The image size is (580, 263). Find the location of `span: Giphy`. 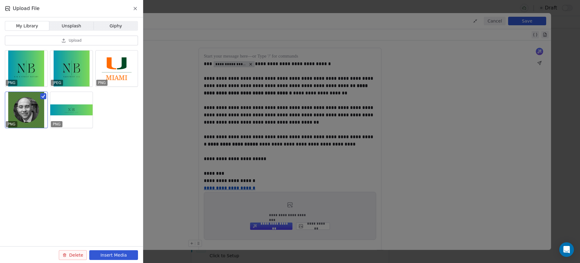

span: Giphy is located at coordinates (116, 26).